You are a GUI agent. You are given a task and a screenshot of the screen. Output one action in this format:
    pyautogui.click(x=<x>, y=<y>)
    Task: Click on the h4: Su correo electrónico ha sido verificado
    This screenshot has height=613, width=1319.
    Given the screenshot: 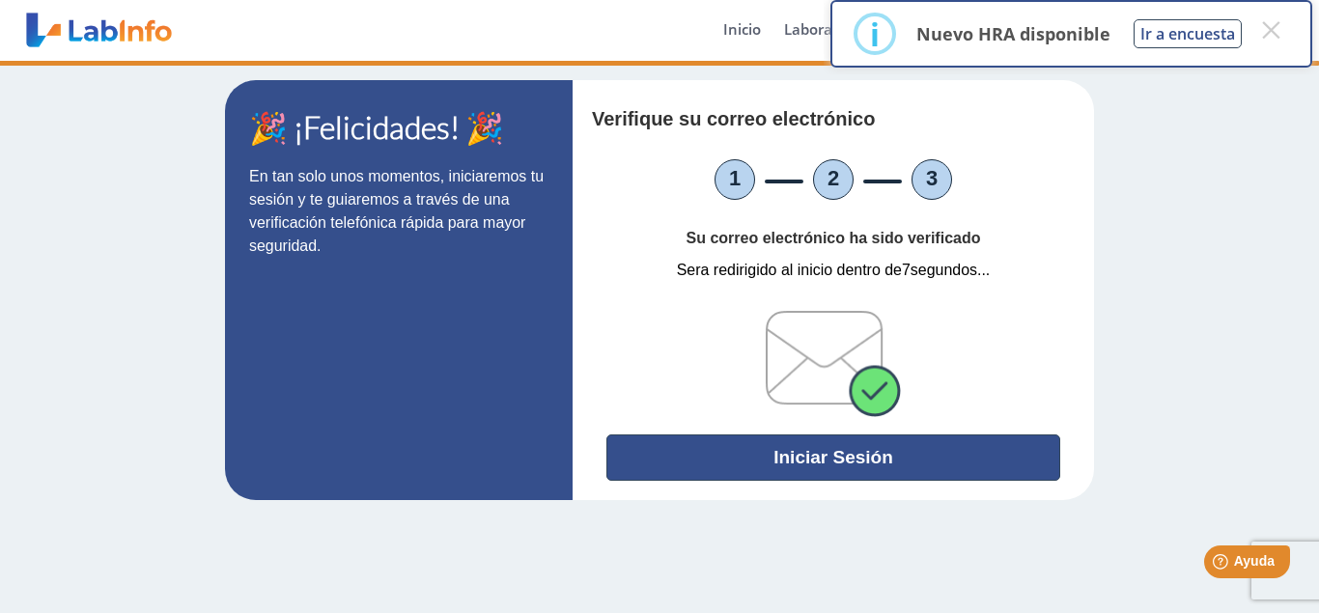 What is the action you would take?
    pyautogui.click(x=833, y=238)
    